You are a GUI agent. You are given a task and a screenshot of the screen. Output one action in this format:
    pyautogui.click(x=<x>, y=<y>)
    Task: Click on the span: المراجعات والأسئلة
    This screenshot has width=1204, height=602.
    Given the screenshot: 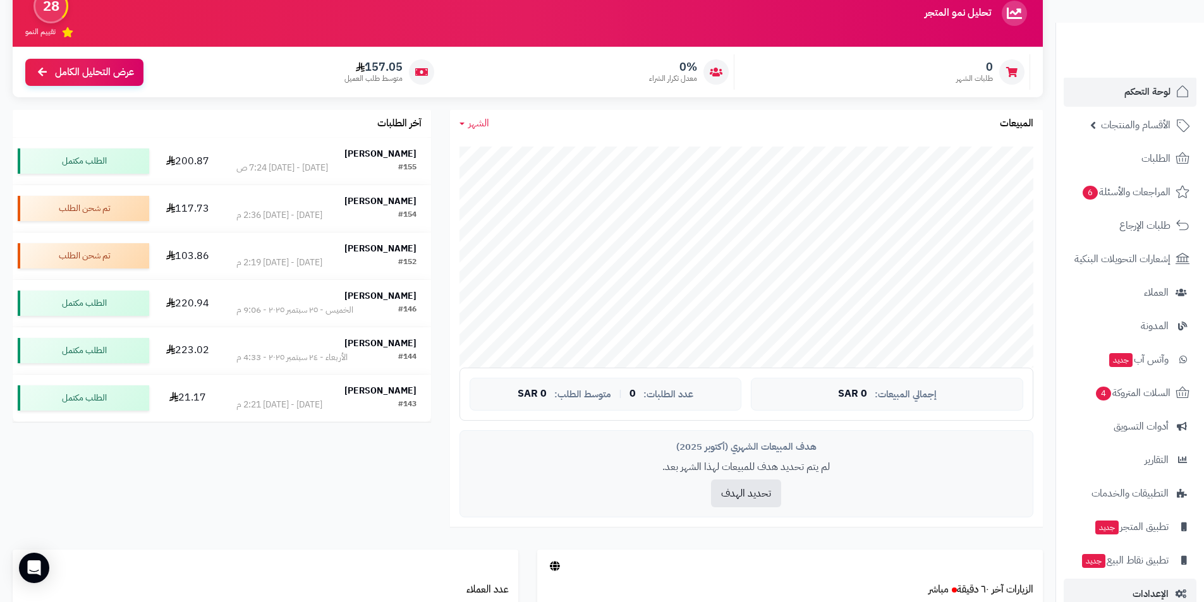 What is the action you would take?
    pyautogui.click(x=1126, y=192)
    